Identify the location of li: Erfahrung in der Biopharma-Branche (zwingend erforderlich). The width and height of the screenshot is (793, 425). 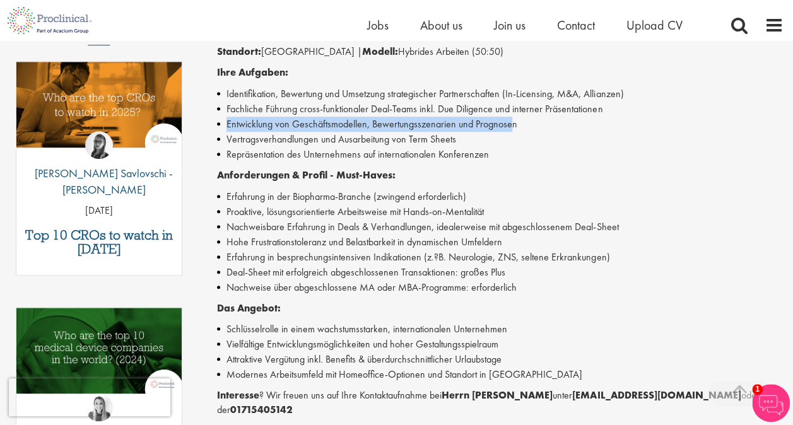
(500, 197).